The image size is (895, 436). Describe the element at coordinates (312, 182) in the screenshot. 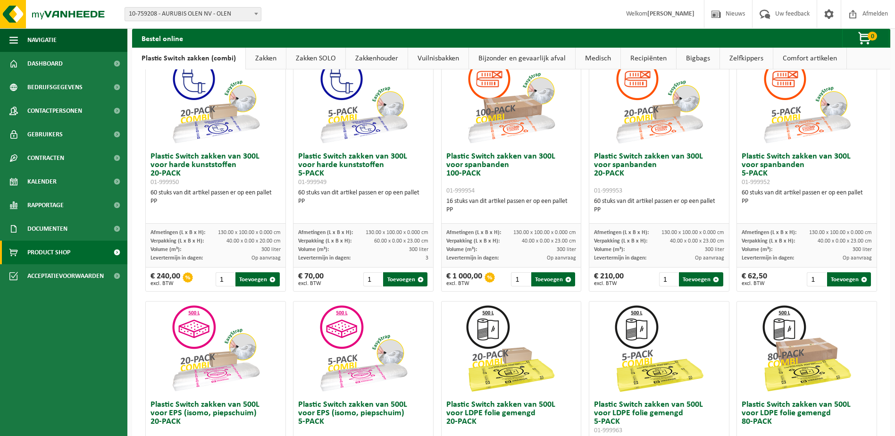

I see `span: 01-999949` at that location.